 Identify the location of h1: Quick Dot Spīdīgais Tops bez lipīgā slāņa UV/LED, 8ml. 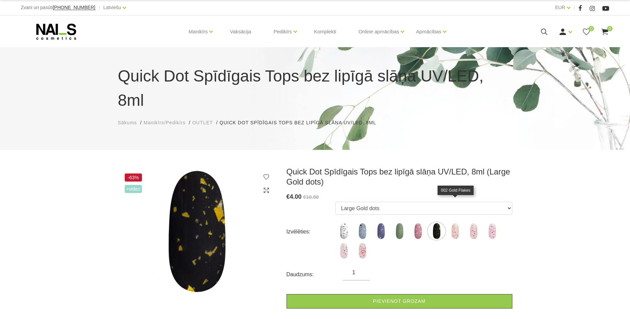
(315, 88).